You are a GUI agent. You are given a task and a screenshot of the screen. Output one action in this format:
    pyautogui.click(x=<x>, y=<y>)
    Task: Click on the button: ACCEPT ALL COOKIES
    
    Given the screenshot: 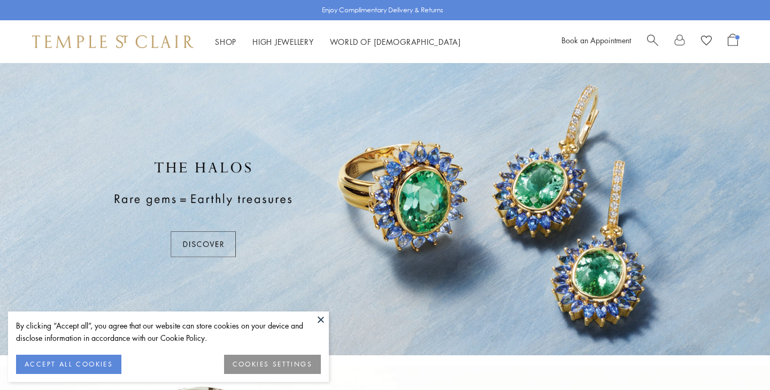 What is the action you would take?
    pyautogui.click(x=68, y=365)
    